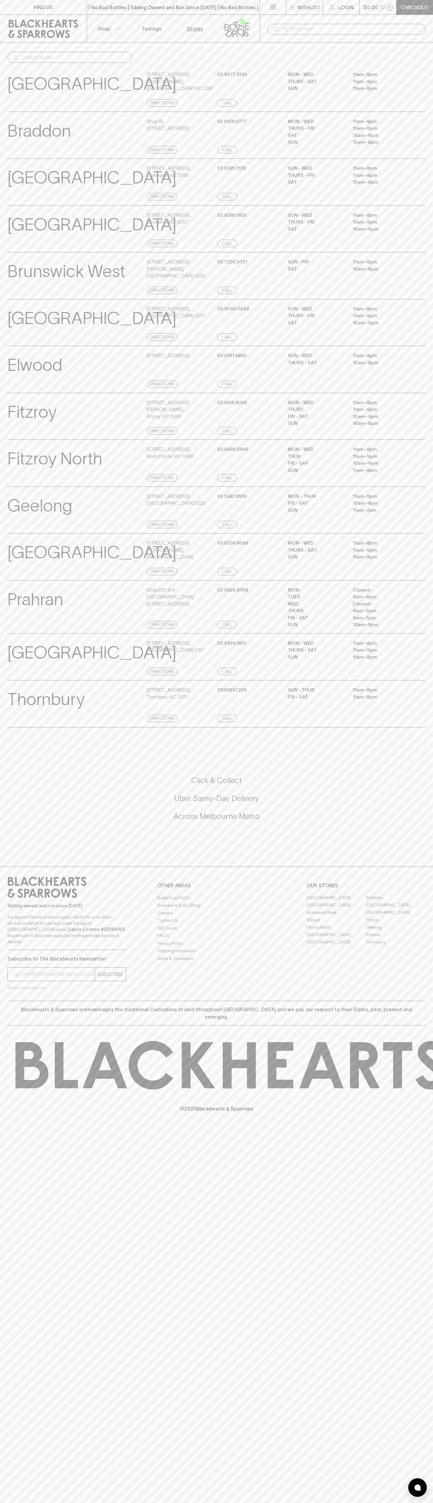 The height and width of the screenshot is (1503, 433). What do you see at coordinates (316, 457) in the screenshot?
I see `p: THUR` at bounding box center [316, 457].